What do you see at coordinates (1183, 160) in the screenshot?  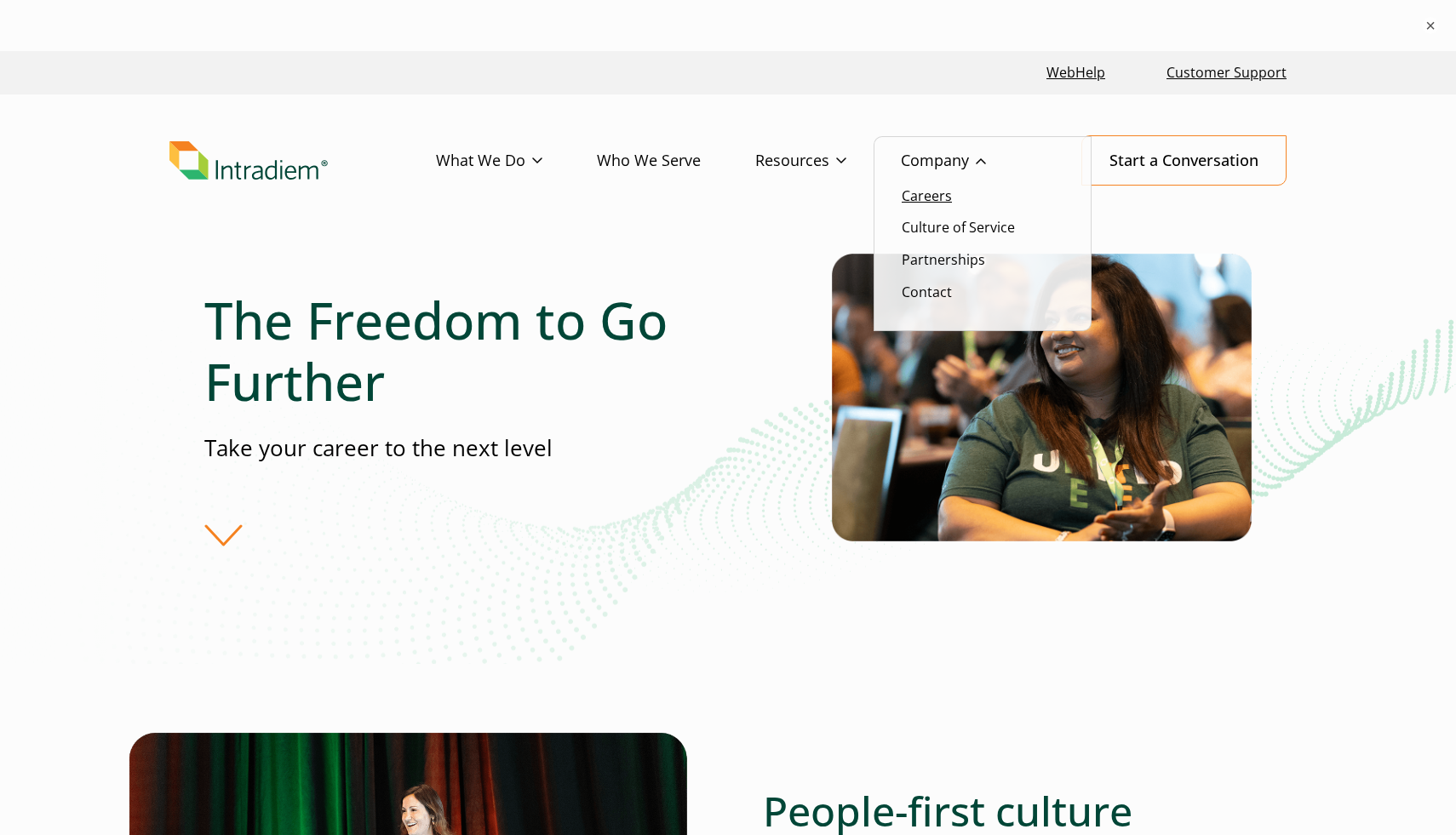 I see `a: Start a Conversation` at bounding box center [1183, 160].